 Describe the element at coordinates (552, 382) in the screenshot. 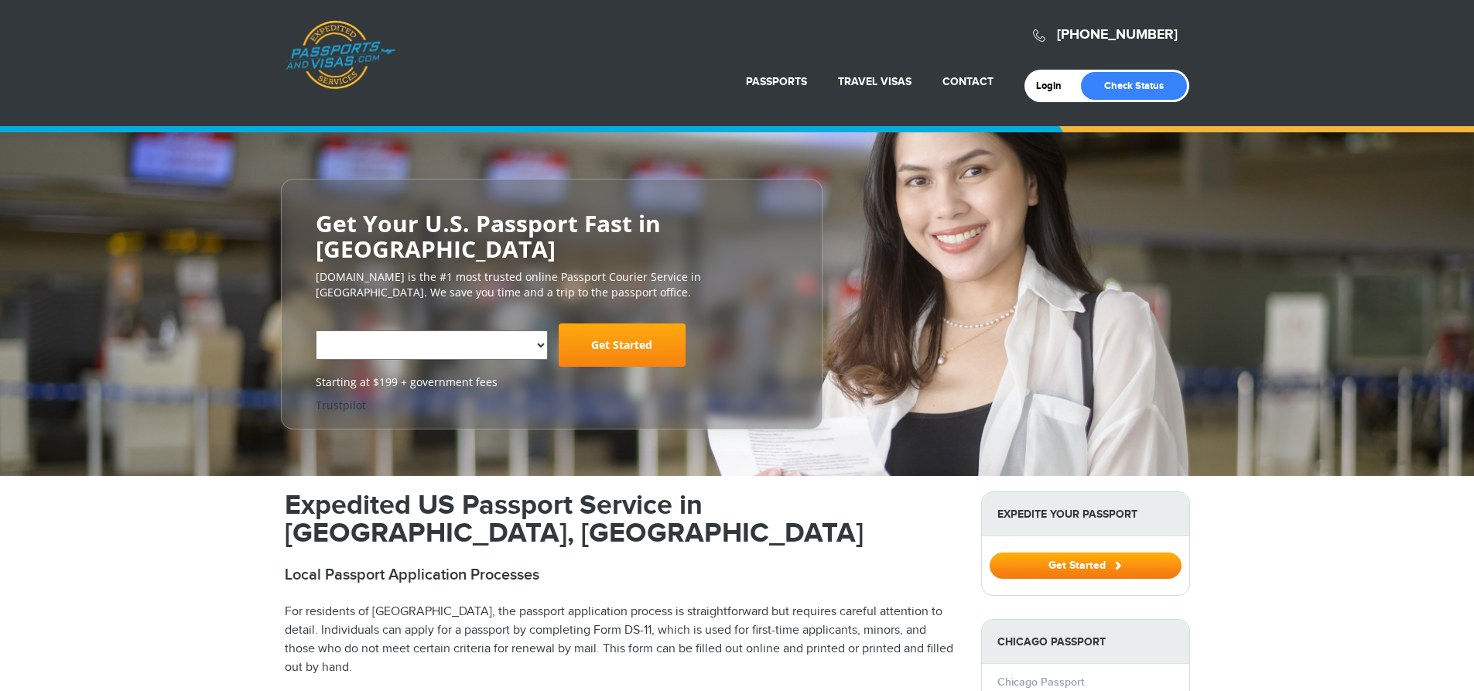

I see `span: Starting at $199 + government fees` at that location.